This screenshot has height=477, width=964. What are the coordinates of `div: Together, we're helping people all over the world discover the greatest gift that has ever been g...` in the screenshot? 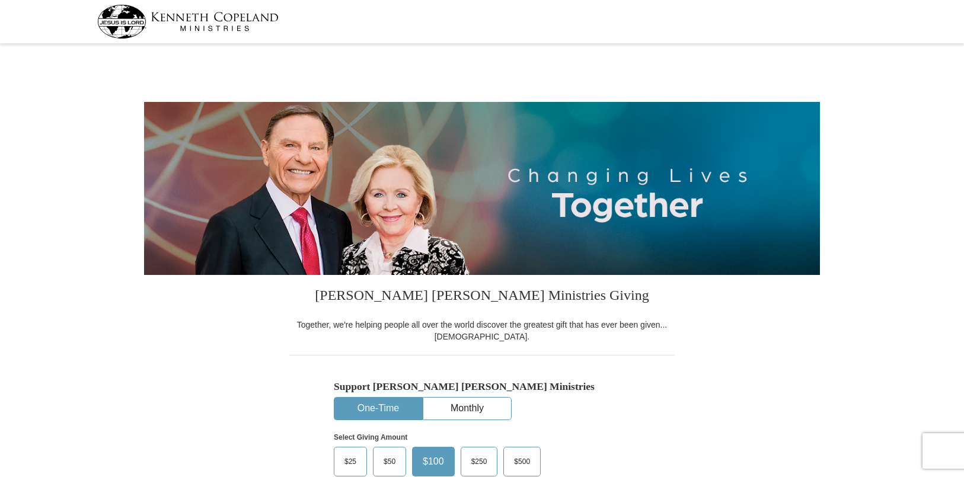 It's located at (482, 331).